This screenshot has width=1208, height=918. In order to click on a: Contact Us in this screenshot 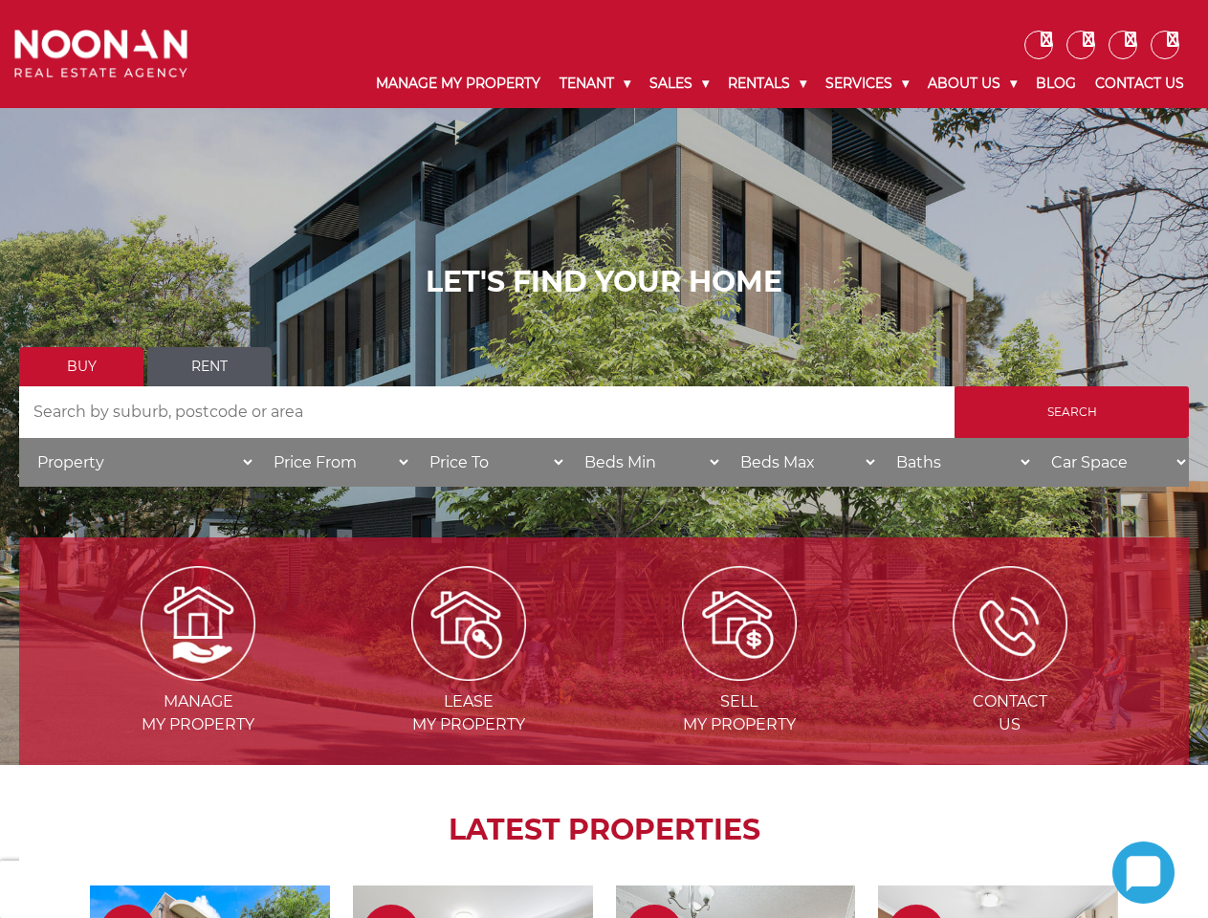, I will do `click(1139, 83)`.